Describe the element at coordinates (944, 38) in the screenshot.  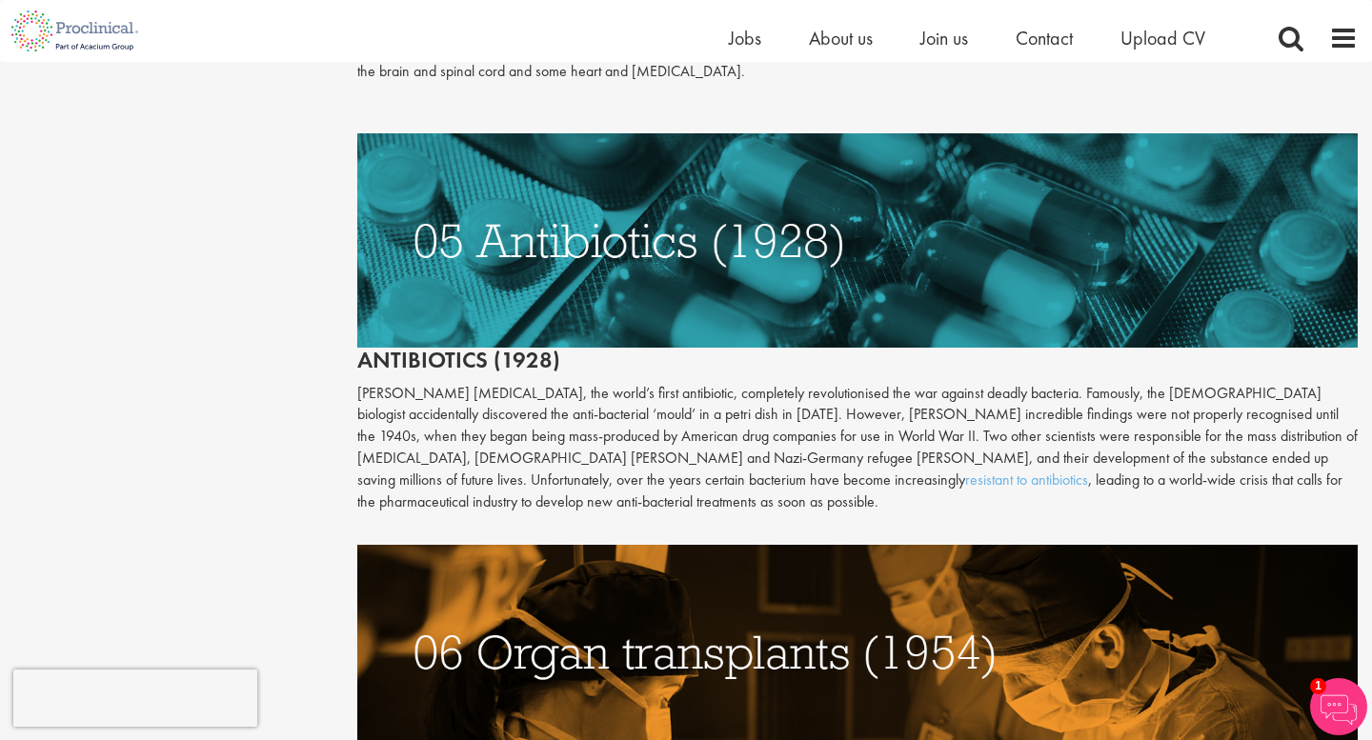
I see `a: Join us` at that location.